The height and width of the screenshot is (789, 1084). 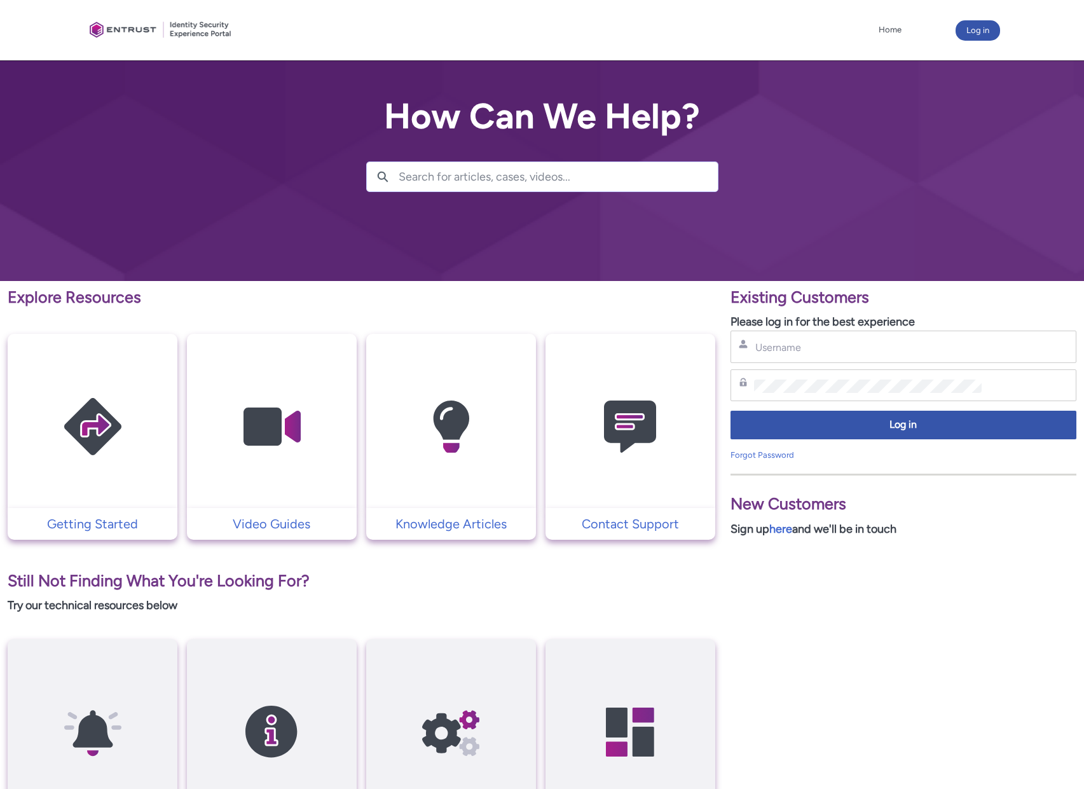 I want to click on p: Explore Resources, so click(x=361, y=297).